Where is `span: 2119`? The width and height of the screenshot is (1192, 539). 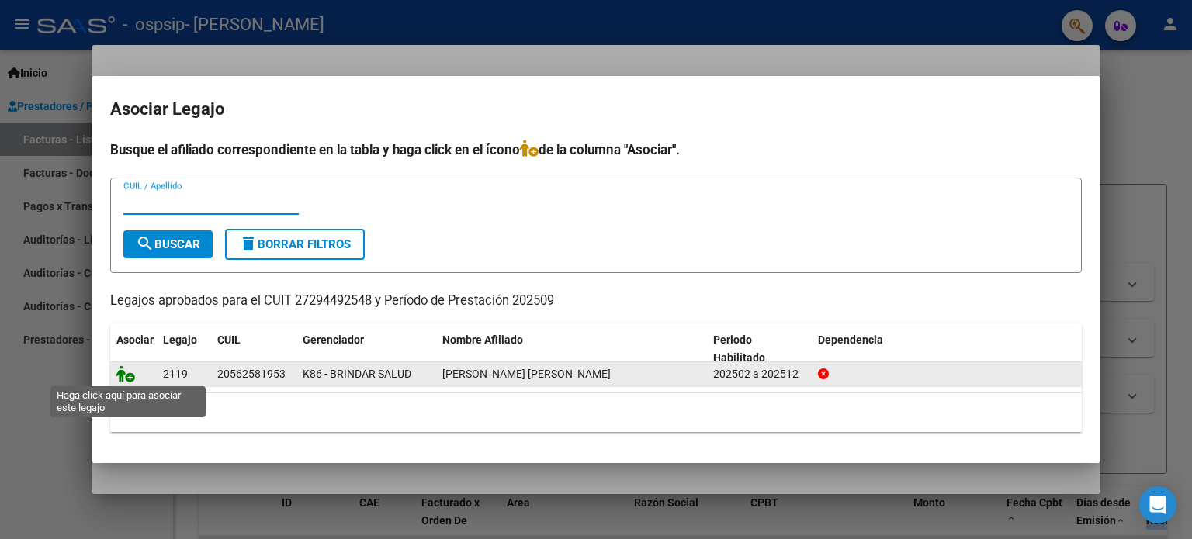
span: 2119 is located at coordinates (175, 374).